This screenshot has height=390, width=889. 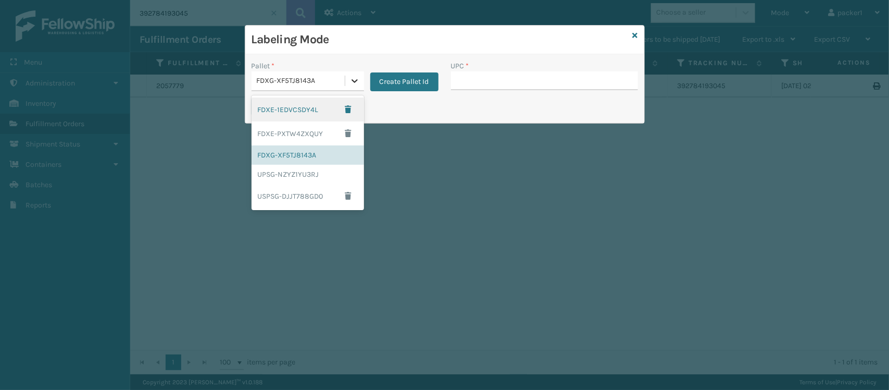 What do you see at coordinates (440, 40) in the screenshot?
I see `h3: Labeling Mode` at bounding box center [440, 40].